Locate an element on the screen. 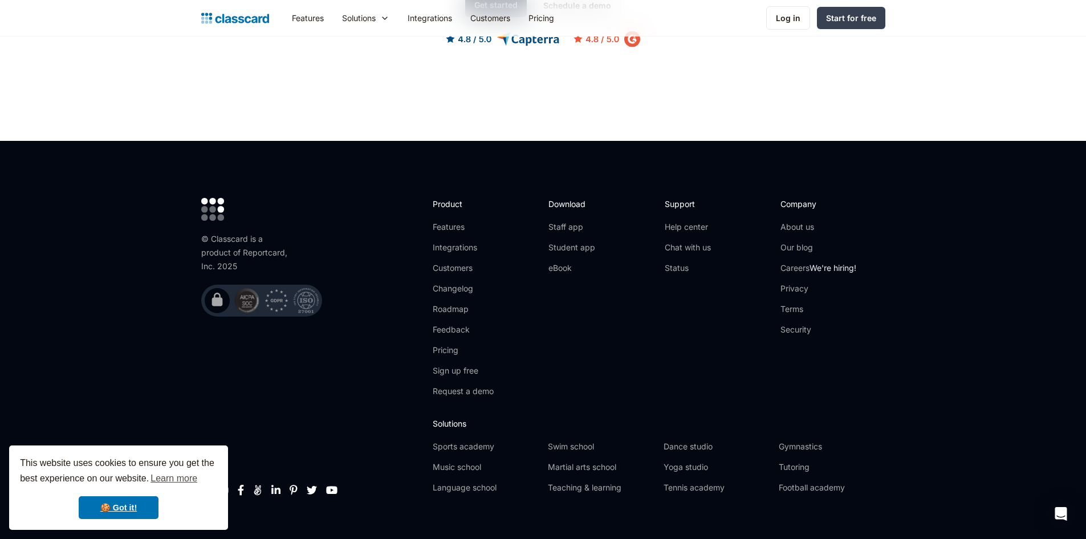 The width and height of the screenshot is (1086, 539). a: Dance studio is located at coordinates (717, 447).